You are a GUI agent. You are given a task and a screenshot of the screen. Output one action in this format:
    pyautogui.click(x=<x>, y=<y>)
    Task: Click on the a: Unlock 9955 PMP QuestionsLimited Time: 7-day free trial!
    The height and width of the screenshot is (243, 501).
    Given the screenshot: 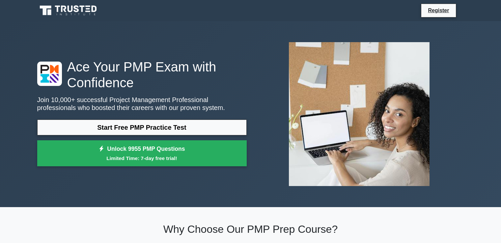 What is the action you would take?
    pyautogui.click(x=142, y=153)
    